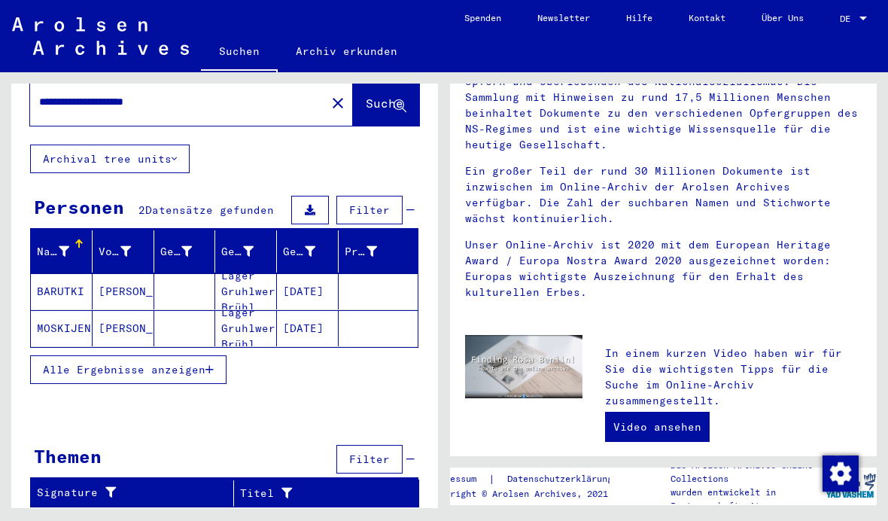  What do you see at coordinates (524, 367) in the screenshot?
I see `img: video.jpg` at bounding box center [524, 367].